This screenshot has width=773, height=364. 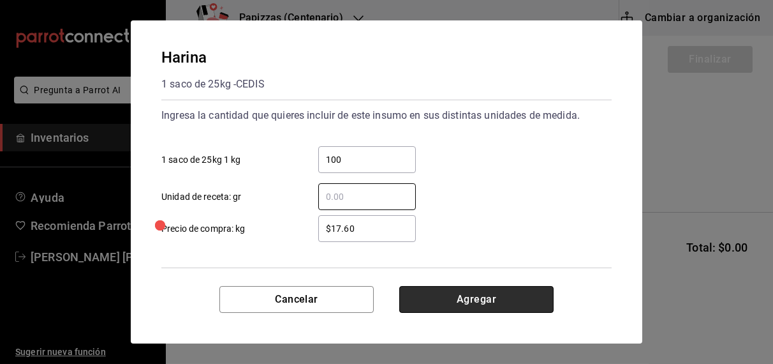 What do you see at coordinates (203, 228) in the screenshot?
I see `span: Precio de compra: kg` at bounding box center [203, 228].